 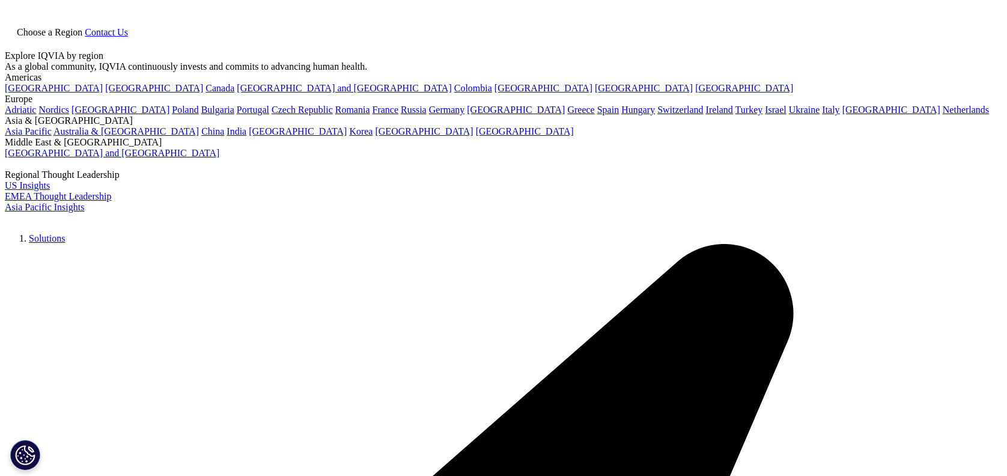 I want to click on a: Czech Republic, so click(x=302, y=109).